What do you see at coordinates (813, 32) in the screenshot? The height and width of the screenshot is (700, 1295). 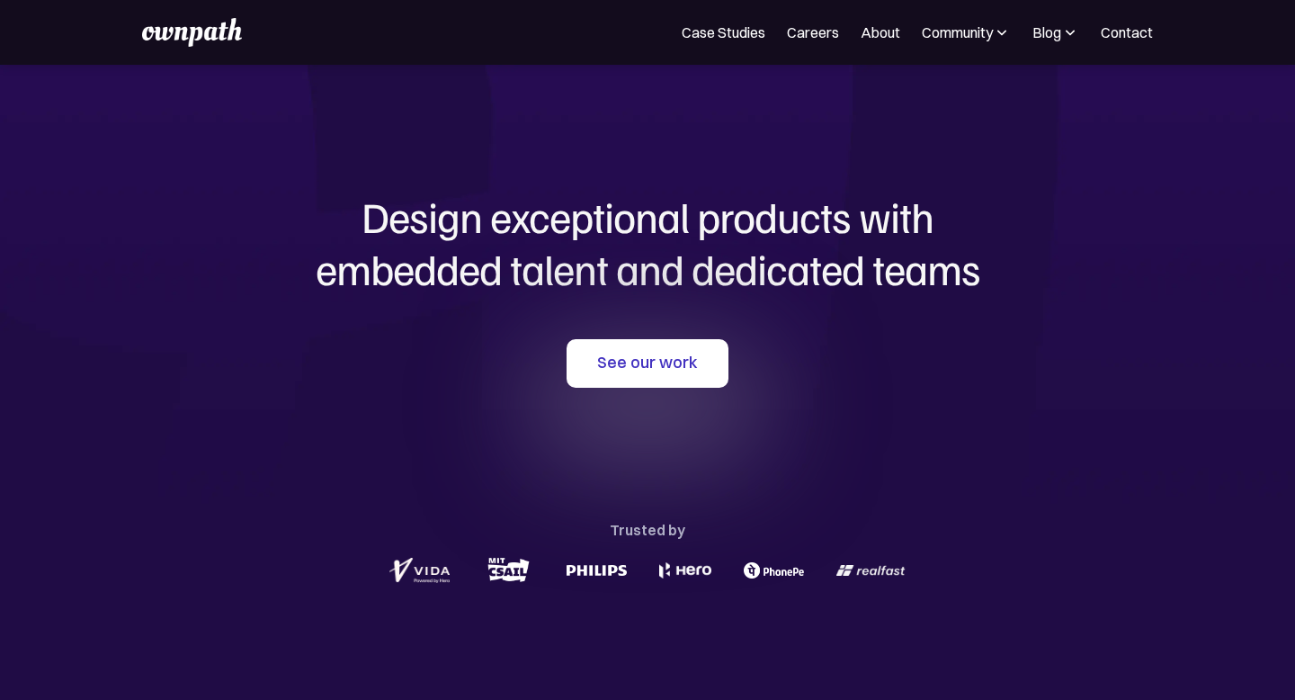 I see `a: Careers` at bounding box center [813, 32].